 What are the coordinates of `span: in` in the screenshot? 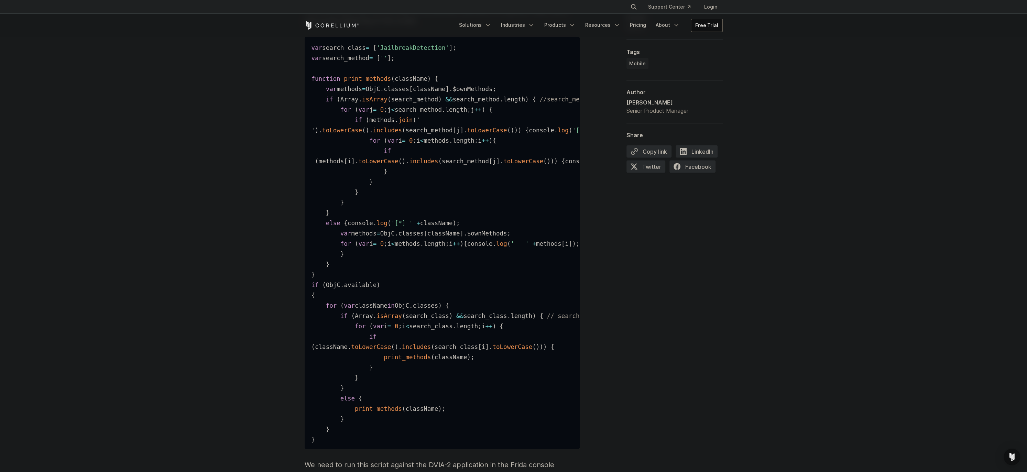 It's located at (391, 305).